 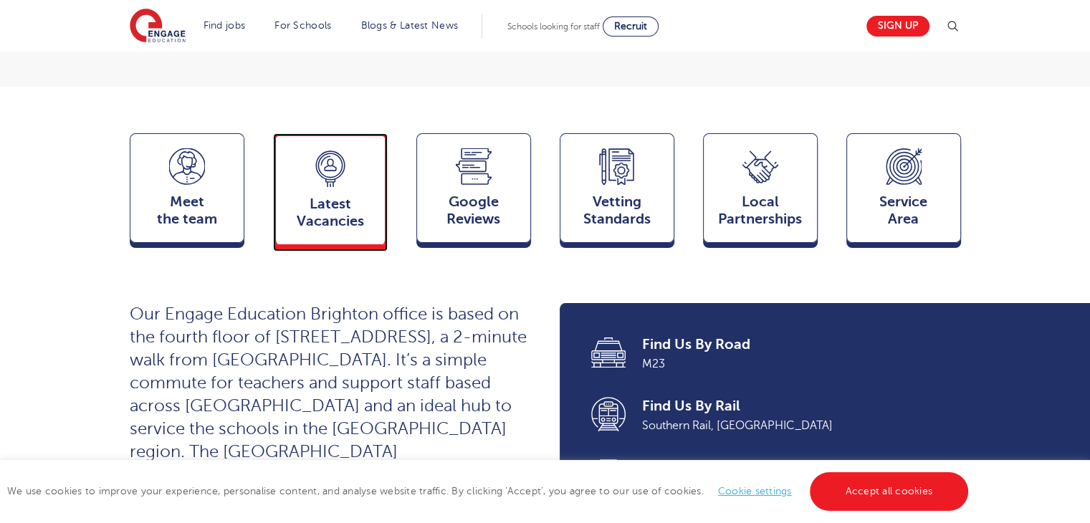 I want to click on a: Accept all cookies, so click(x=889, y=492).